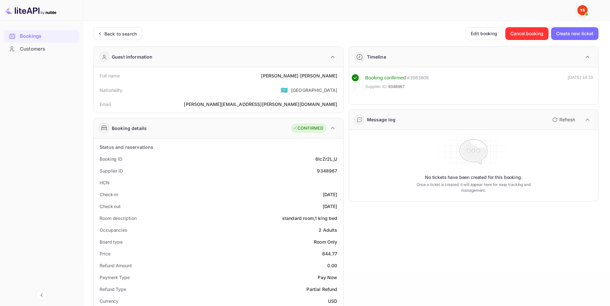 This screenshot has height=306, width=610. I want to click on div: HCN, so click(104, 183).